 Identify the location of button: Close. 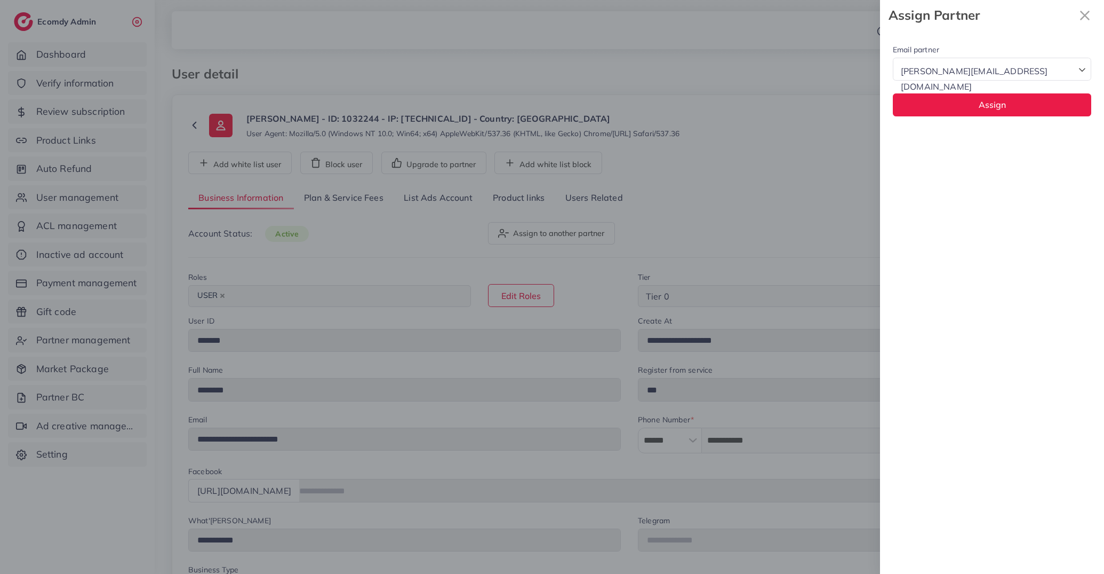
(1085, 15).